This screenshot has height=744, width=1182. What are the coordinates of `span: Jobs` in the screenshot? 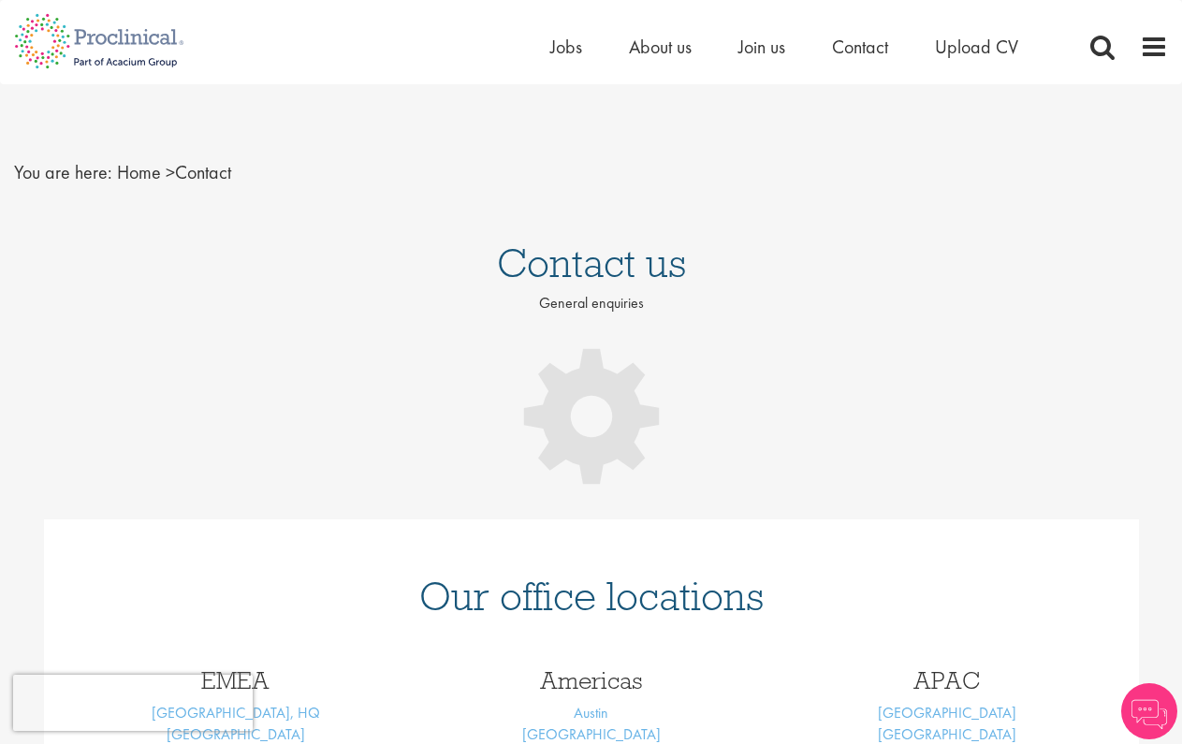 It's located at (566, 47).